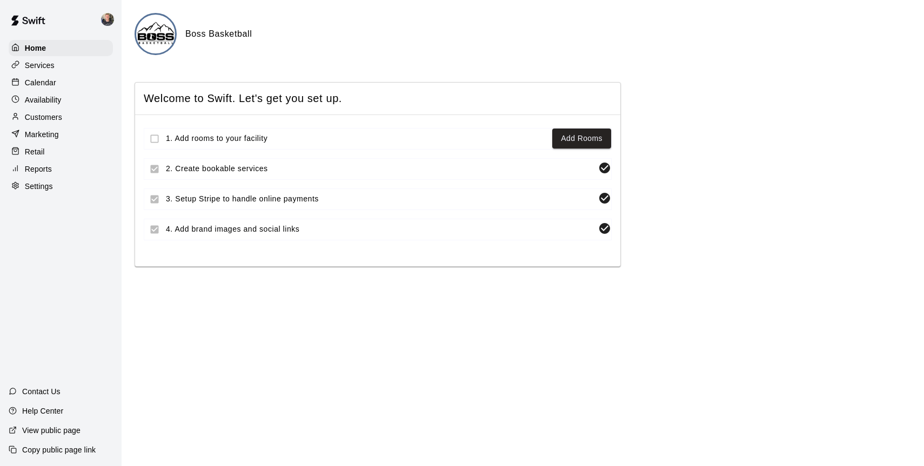  I want to click on a: Home, so click(61, 48).